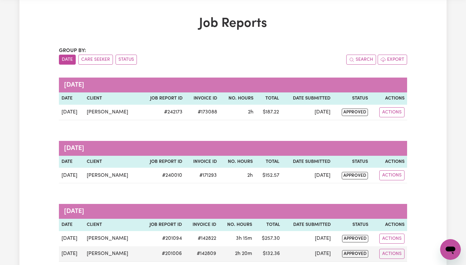 This screenshot has height=265, width=466. What do you see at coordinates (162, 113) in the screenshot?
I see `td: # 242173` at bounding box center [162, 113].